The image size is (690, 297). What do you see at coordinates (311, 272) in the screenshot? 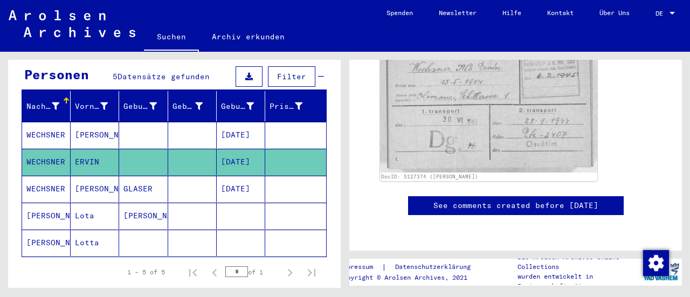
I see `button: Last page` at bounding box center [311, 272].